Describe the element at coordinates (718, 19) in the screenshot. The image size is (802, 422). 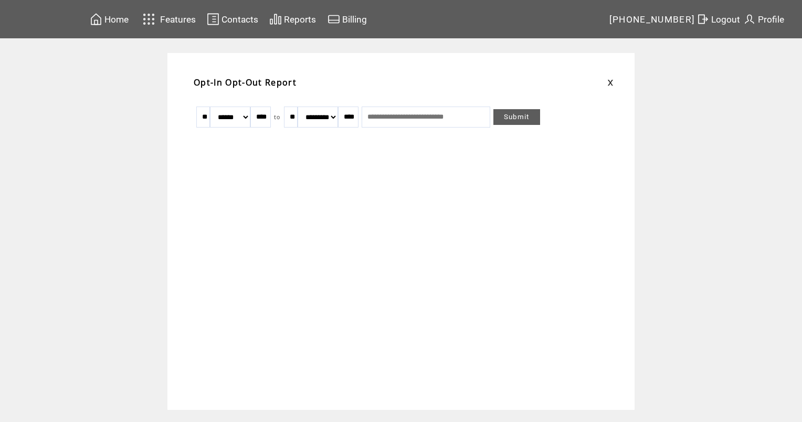
I see `a: Logout` at that location.